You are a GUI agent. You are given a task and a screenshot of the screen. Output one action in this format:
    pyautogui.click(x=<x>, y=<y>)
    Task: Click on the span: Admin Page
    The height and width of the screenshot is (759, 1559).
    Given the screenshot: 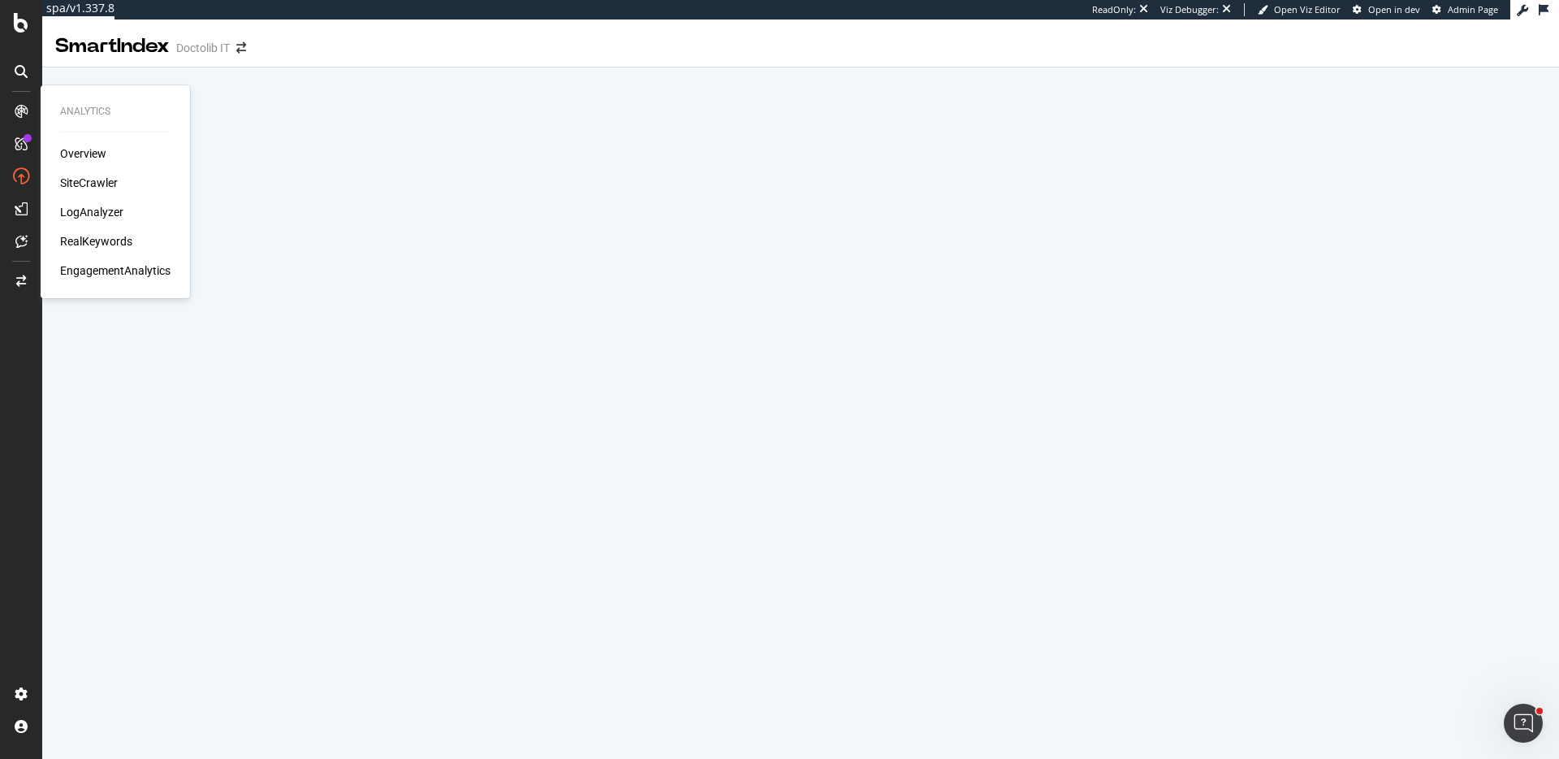 What is the action you would take?
    pyautogui.click(x=1473, y=9)
    